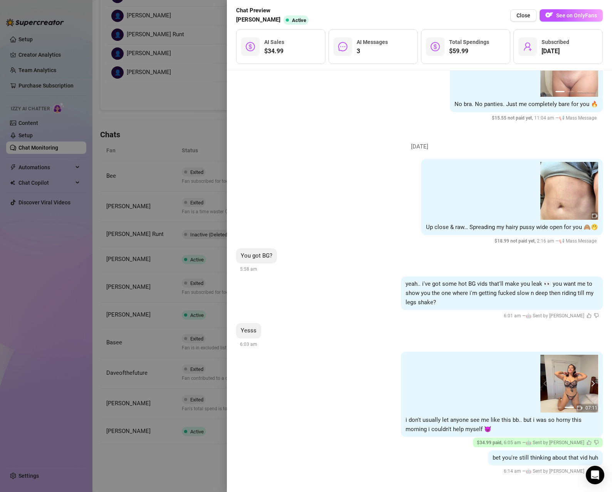 This screenshot has height=492, width=612. I want to click on span: 07:11, so click(591, 408).